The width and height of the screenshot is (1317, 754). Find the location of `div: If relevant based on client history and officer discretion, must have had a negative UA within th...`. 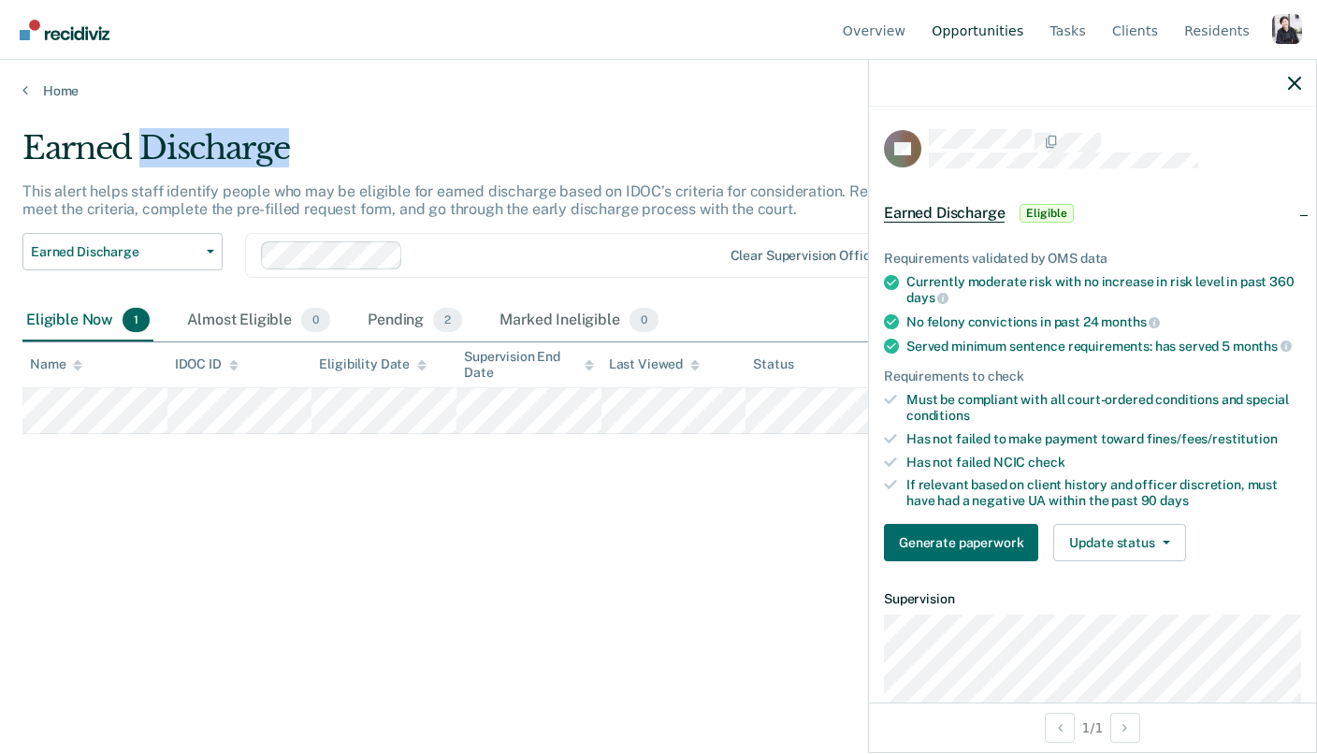

div: If relevant based on client history and officer discretion, must have had a negative UA within th... is located at coordinates (1104, 493).